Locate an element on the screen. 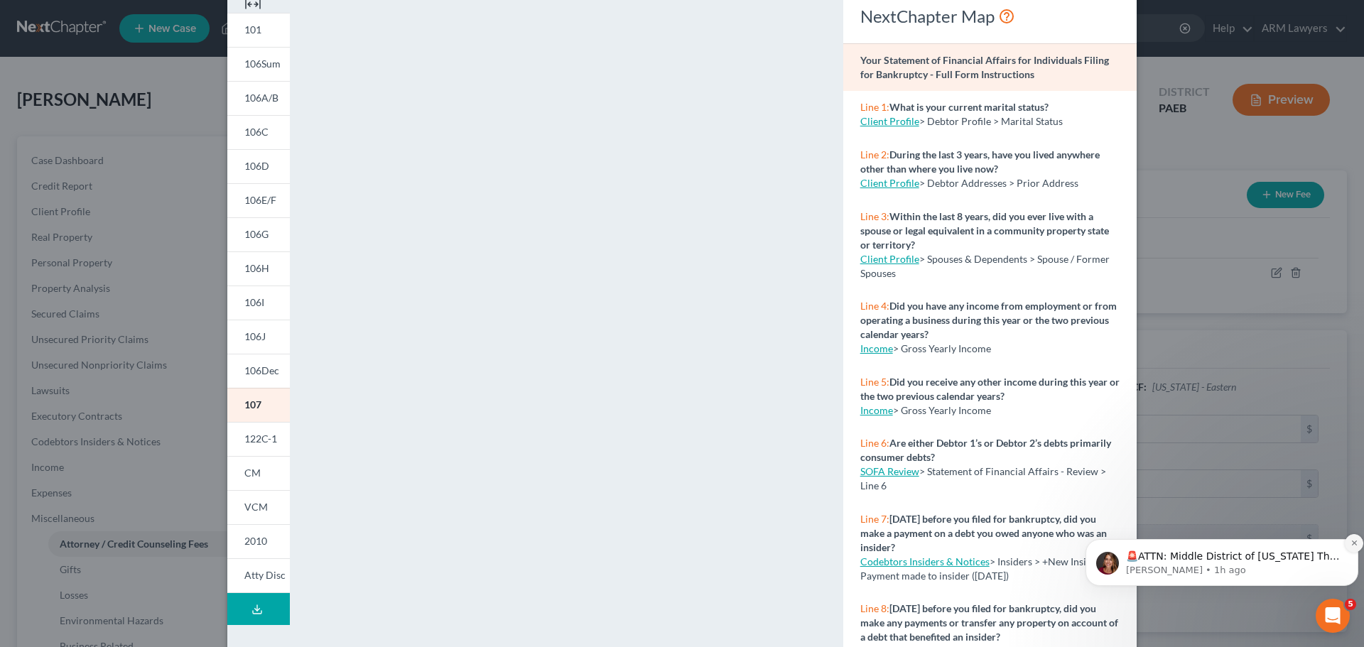 This screenshot has width=1364, height=647. a: 122C-1 is located at coordinates (259, 439).